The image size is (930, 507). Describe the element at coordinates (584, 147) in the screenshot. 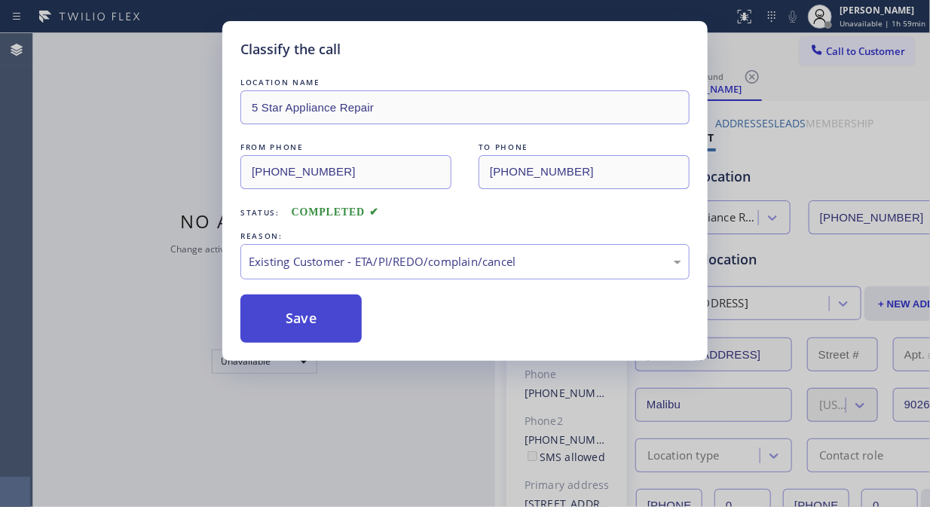

I see `div: TO PHONE` at that location.